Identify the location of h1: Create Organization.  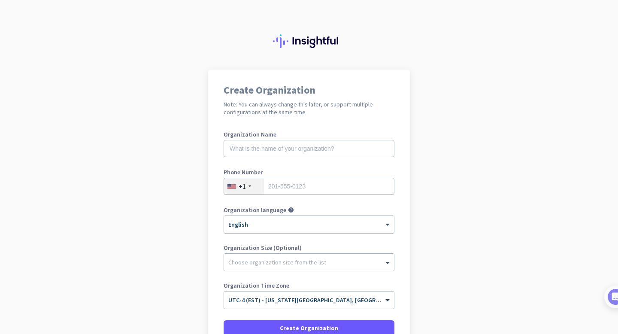
(309, 90).